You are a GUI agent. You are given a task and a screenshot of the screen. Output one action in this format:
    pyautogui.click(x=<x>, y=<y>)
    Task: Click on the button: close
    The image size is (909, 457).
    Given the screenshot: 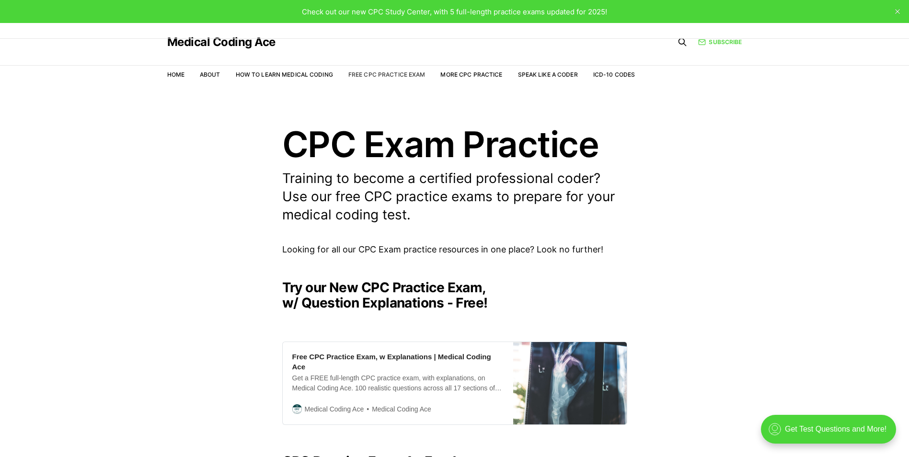 What is the action you would take?
    pyautogui.click(x=898, y=12)
    